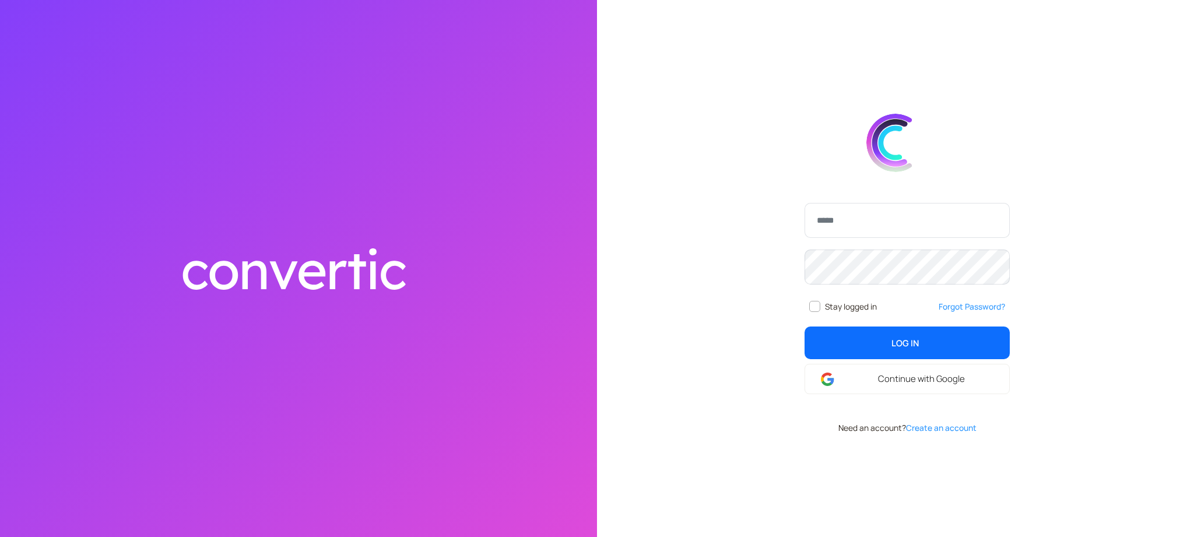 This screenshot has width=1194, height=537. I want to click on a: Continue with Google, so click(907, 379).